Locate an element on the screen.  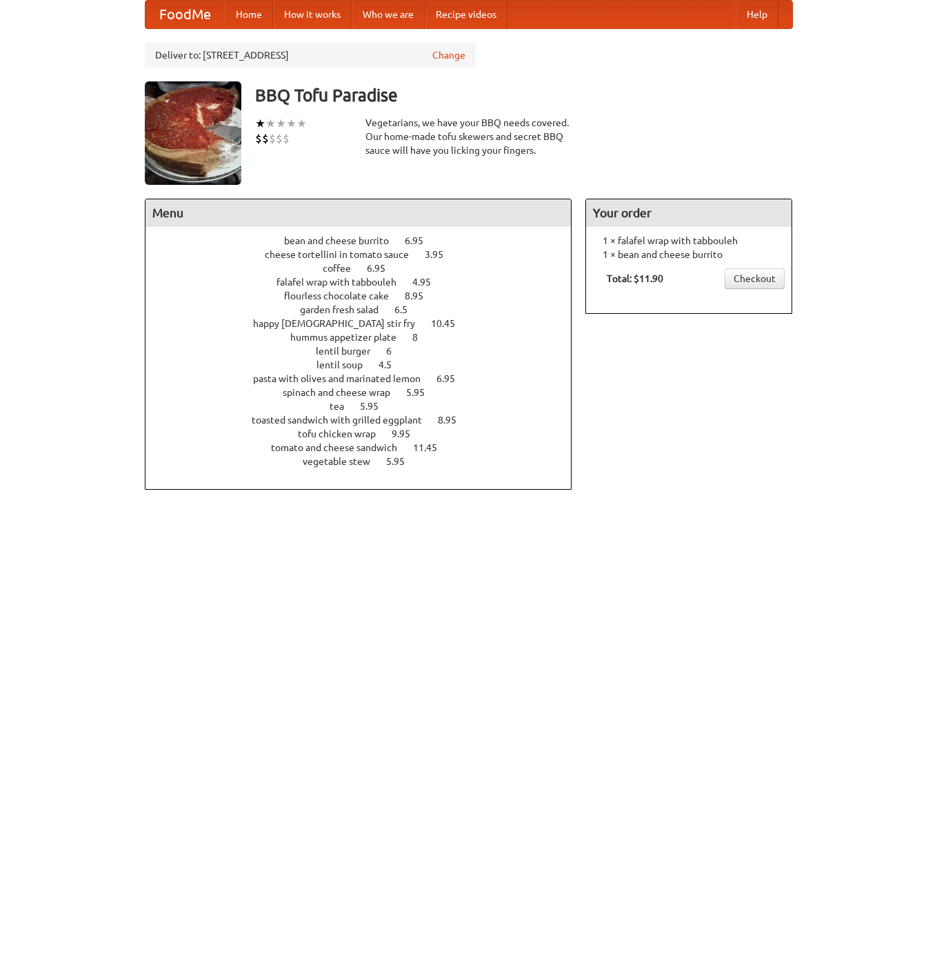
a: lentil burger 6 is located at coordinates (366, 351).